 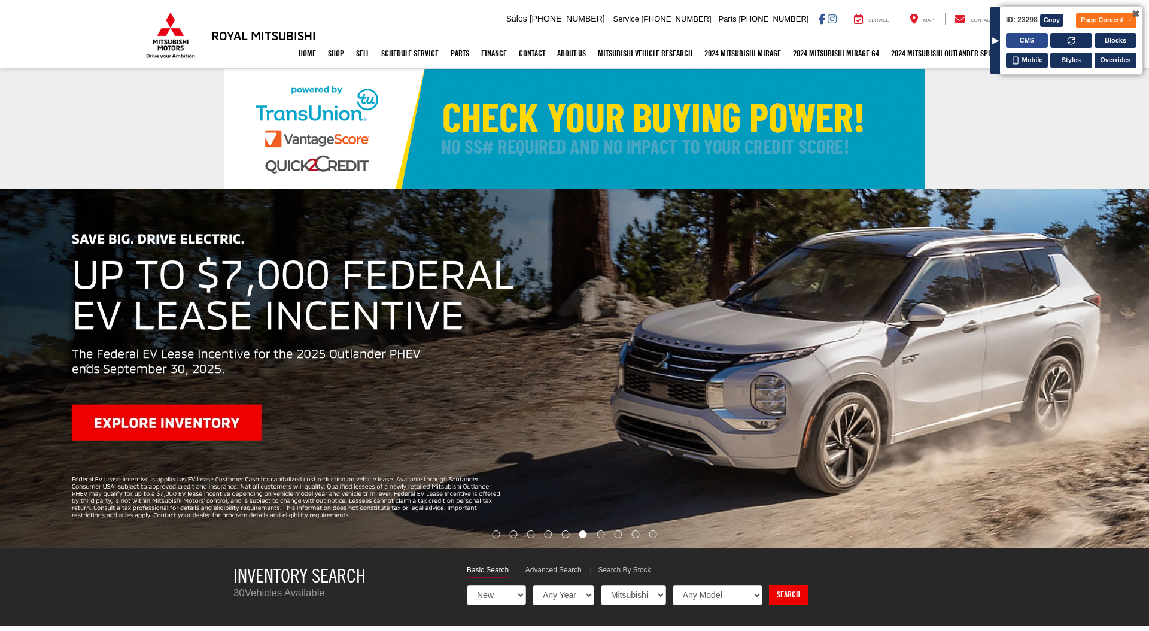 I want to click on h3: Royal Mitsubishi, so click(x=263, y=35).